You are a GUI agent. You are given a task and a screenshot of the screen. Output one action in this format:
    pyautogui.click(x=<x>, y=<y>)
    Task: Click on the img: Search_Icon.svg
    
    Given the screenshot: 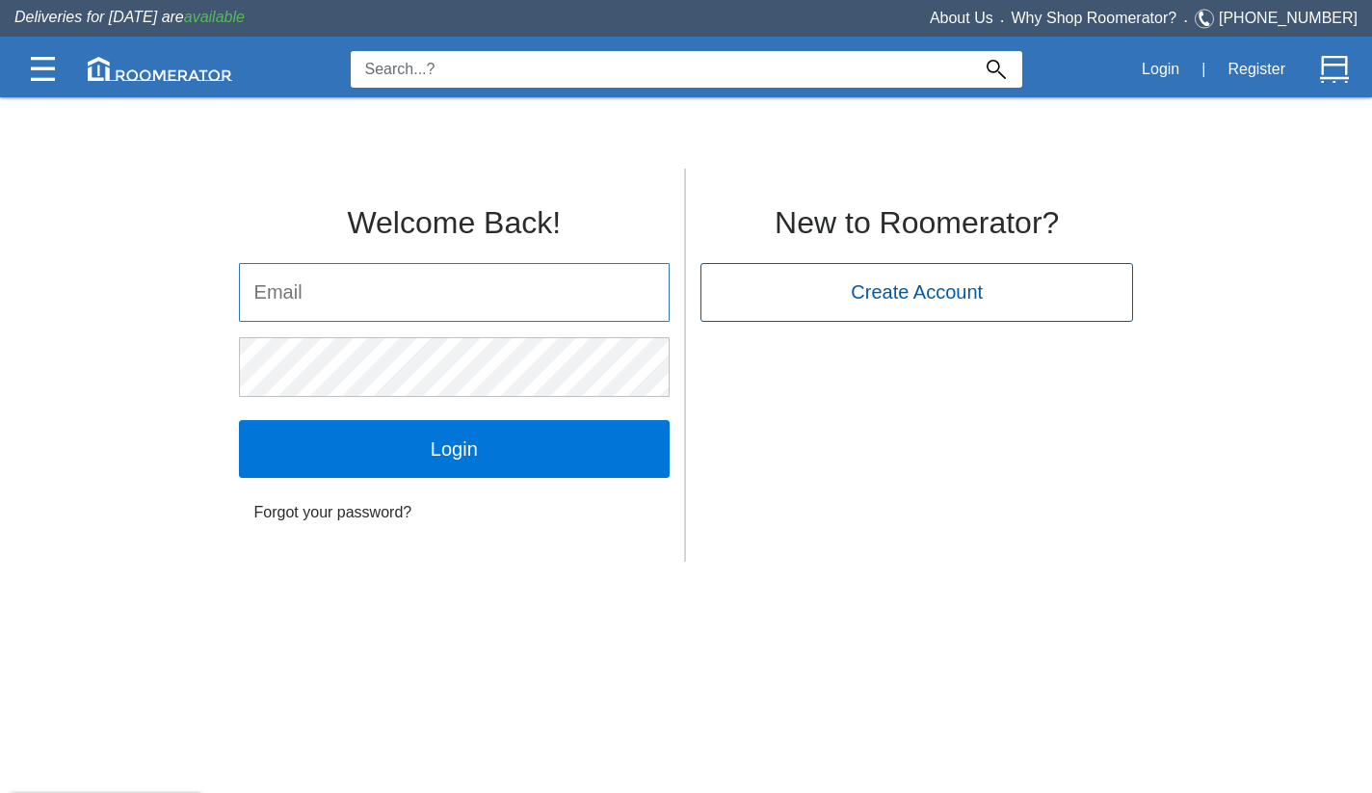 What is the action you would take?
    pyautogui.click(x=996, y=69)
    